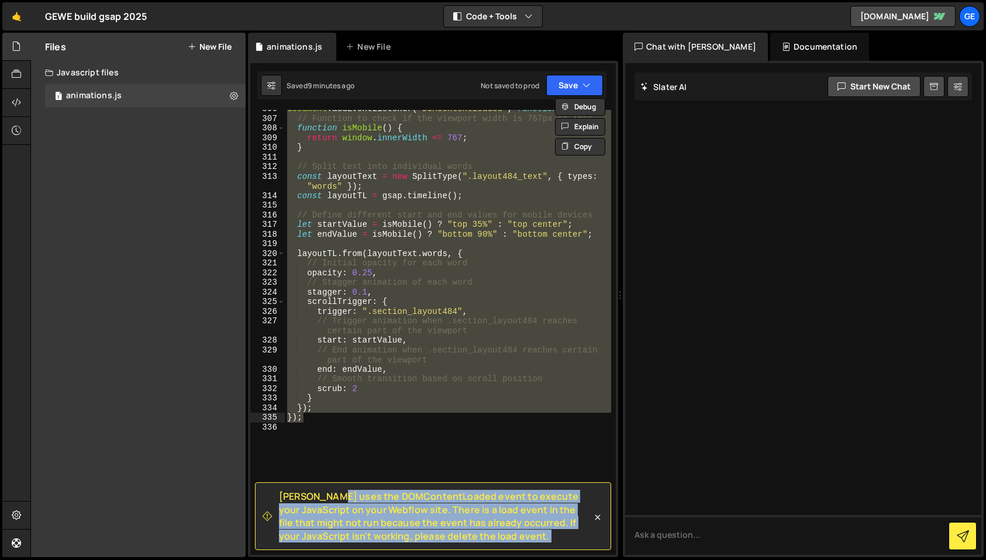 Image resolution: width=986 pixels, height=560 pixels. Describe the element at coordinates (267, 225) in the screenshot. I see `div: 317` at that location.